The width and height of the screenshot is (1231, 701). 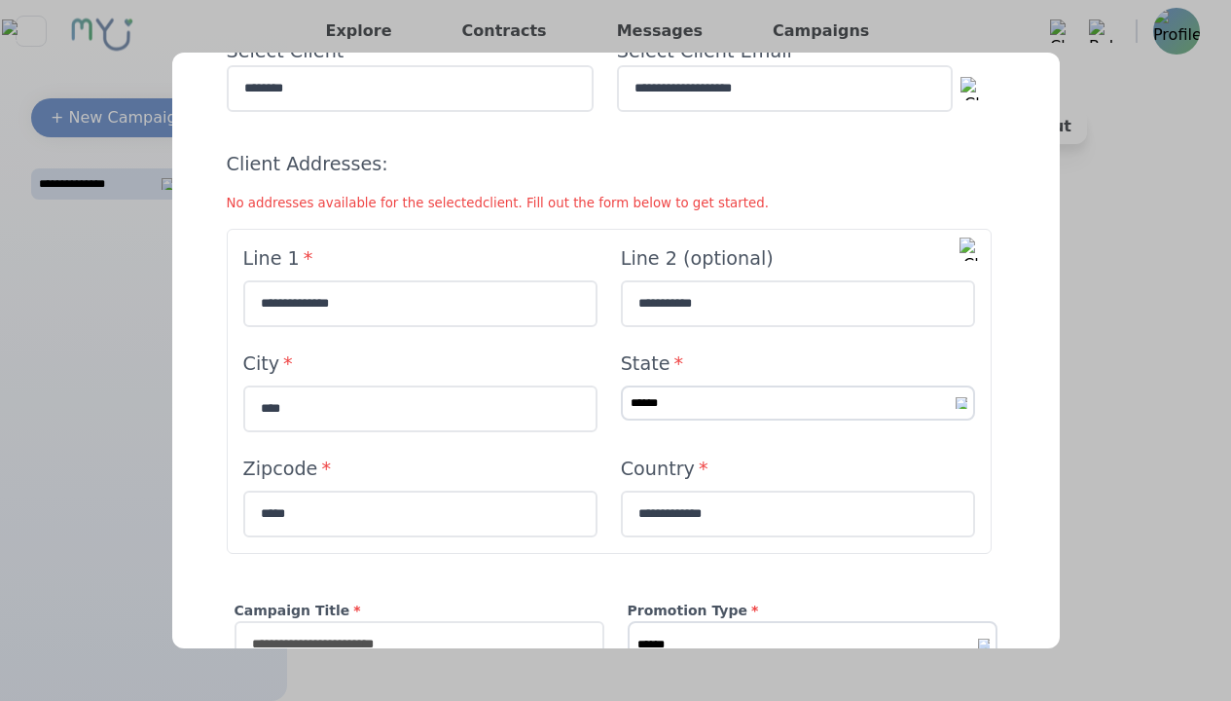 I want to click on h4: Line 2 (optional), so click(x=798, y=259).